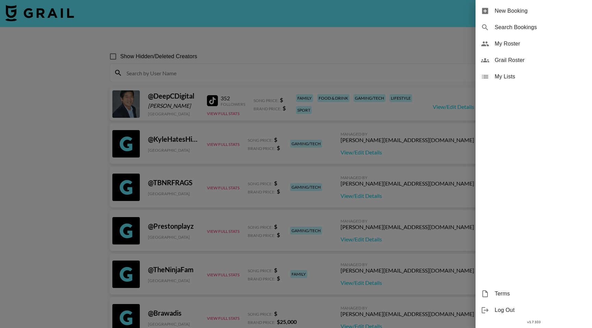  What do you see at coordinates (533, 11) in the screenshot?
I see `div: New Booking` at bounding box center [533, 11].